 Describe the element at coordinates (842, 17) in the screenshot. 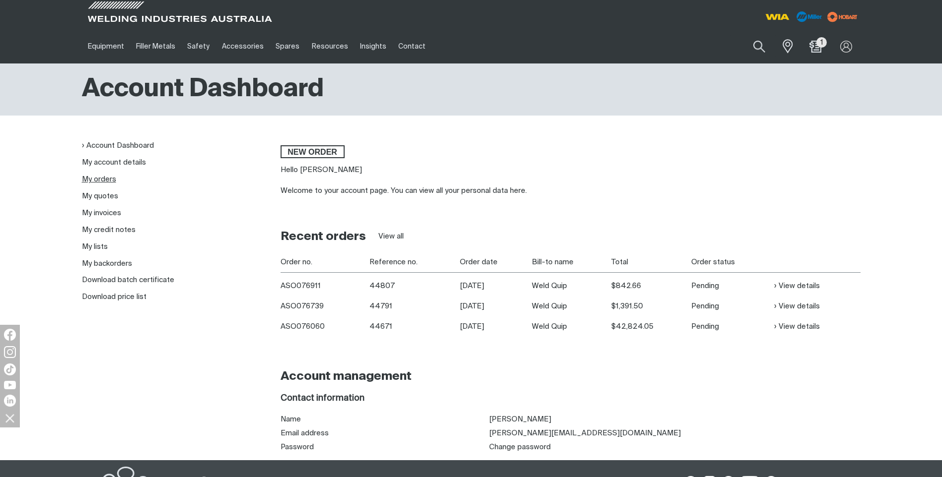

I see `img: miller` at that location.